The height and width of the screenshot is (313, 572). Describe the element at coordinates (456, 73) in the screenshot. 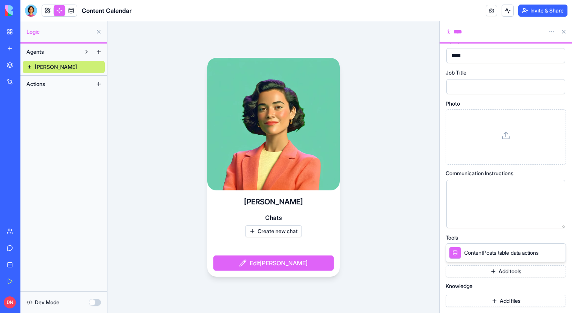

I see `span: Job Title` at that location.